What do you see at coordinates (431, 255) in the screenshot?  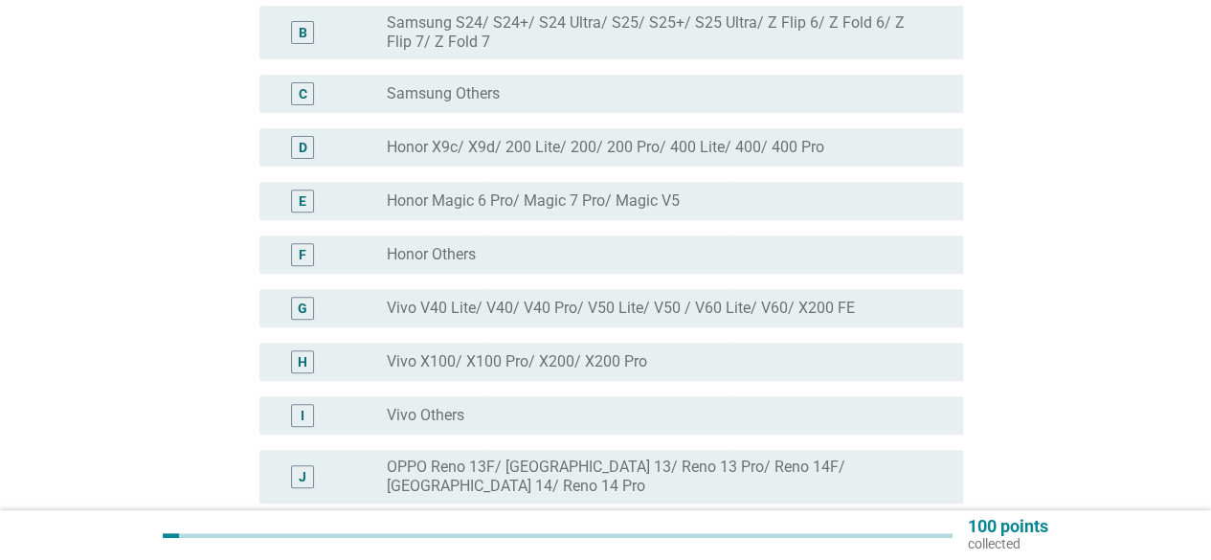 I see `label: Honor Others` at bounding box center [431, 255].